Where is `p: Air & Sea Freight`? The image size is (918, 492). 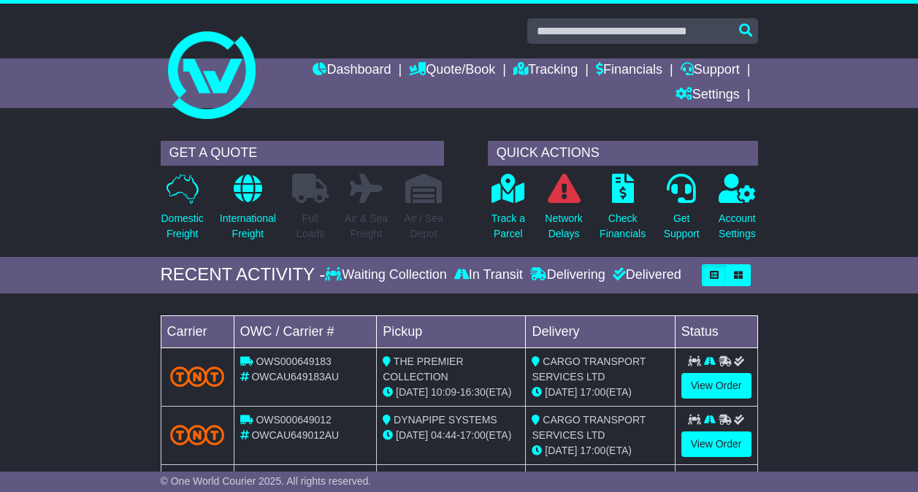 p: Air & Sea Freight is located at coordinates (366, 226).